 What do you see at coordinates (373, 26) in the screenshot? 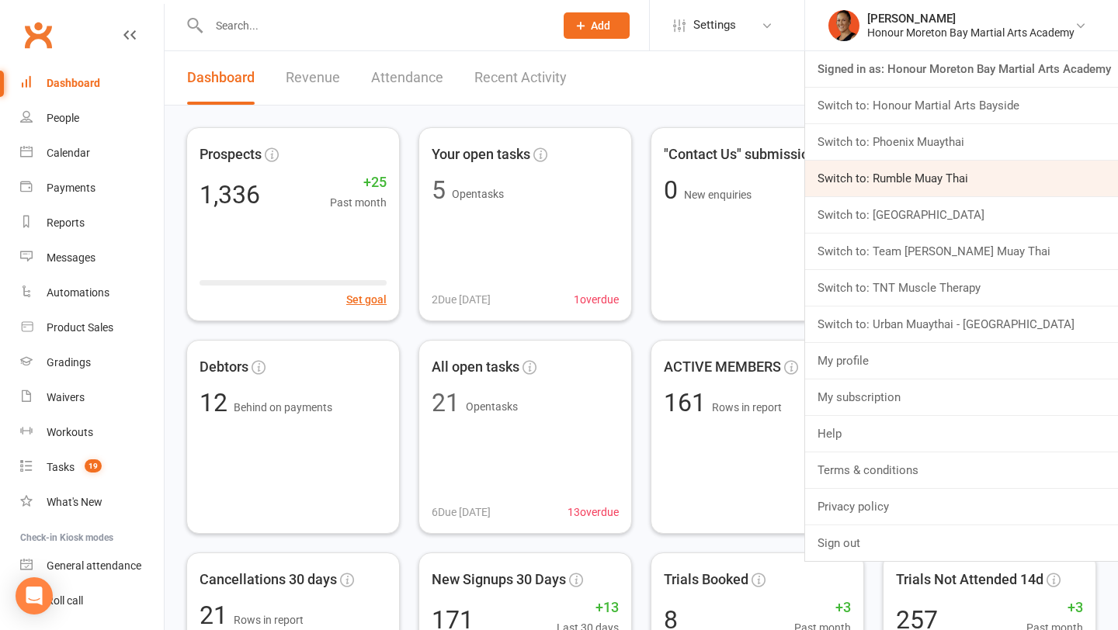
I see `input: Search...` at bounding box center [373, 26].